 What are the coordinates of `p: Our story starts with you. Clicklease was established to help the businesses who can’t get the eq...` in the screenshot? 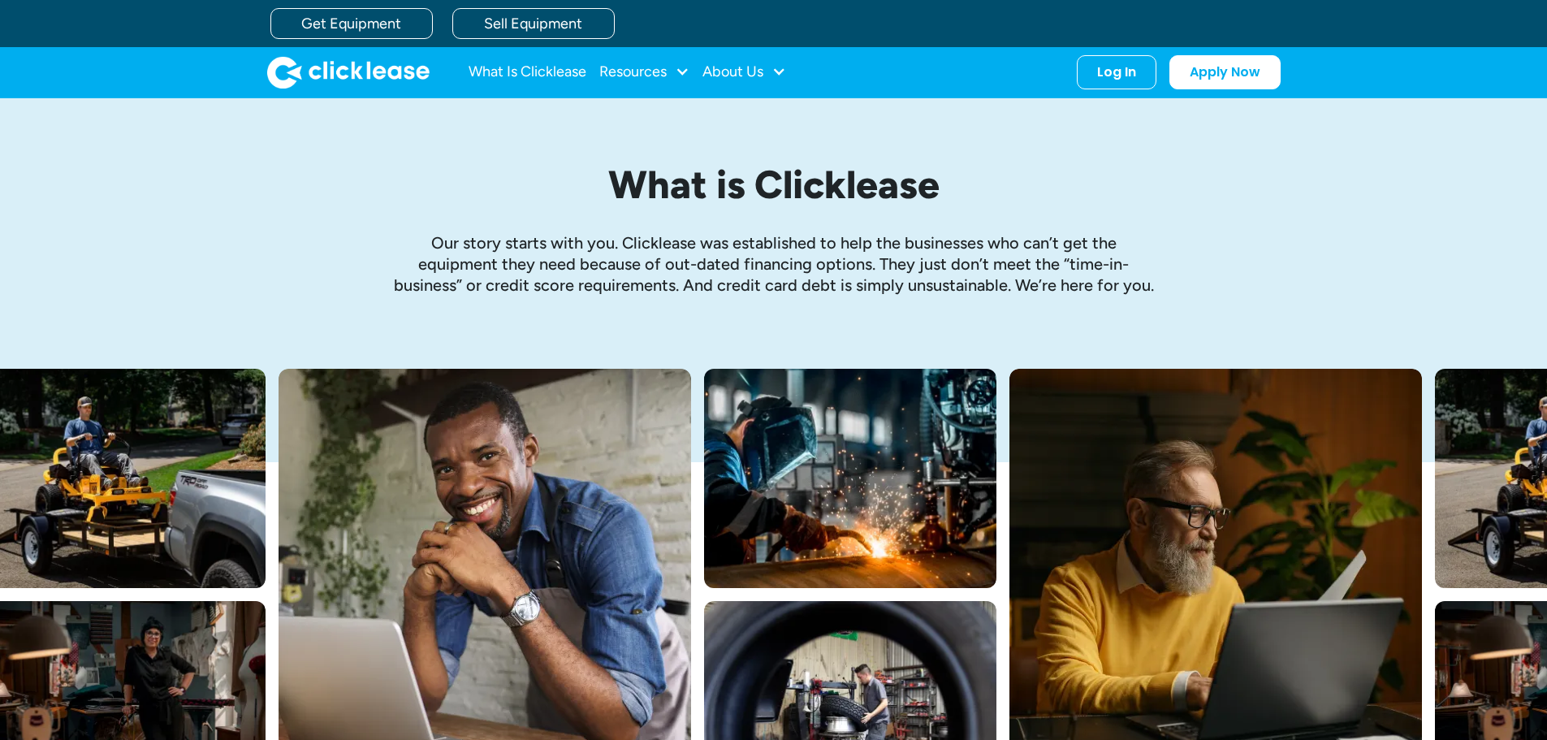 It's located at (774, 264).